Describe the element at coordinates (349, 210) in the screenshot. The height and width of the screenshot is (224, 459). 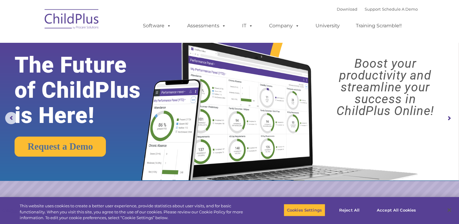
I see `button: Reject All` at that location.